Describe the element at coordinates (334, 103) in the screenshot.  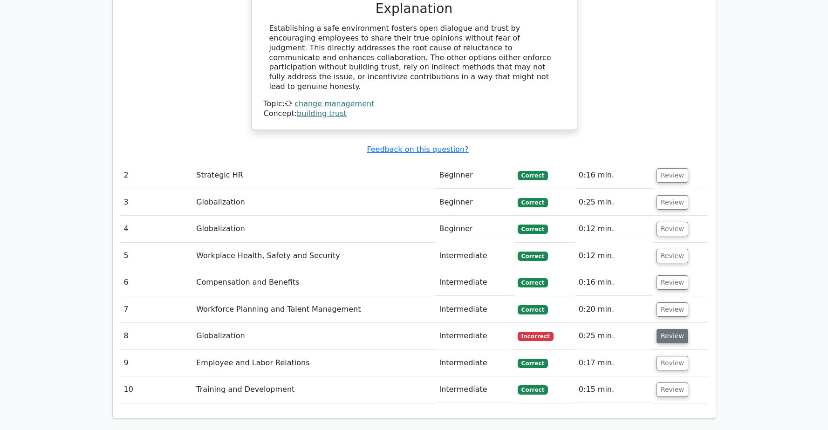
I see `a: change management` at that location.